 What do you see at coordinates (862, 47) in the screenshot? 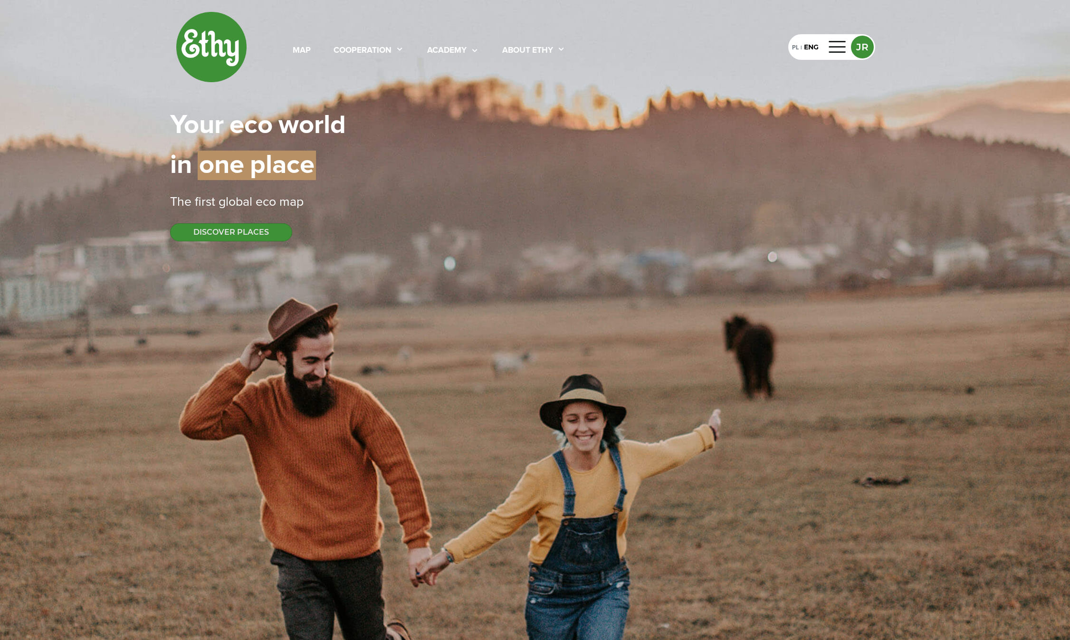
I see `button: JR` at bounding box center [862, 47].